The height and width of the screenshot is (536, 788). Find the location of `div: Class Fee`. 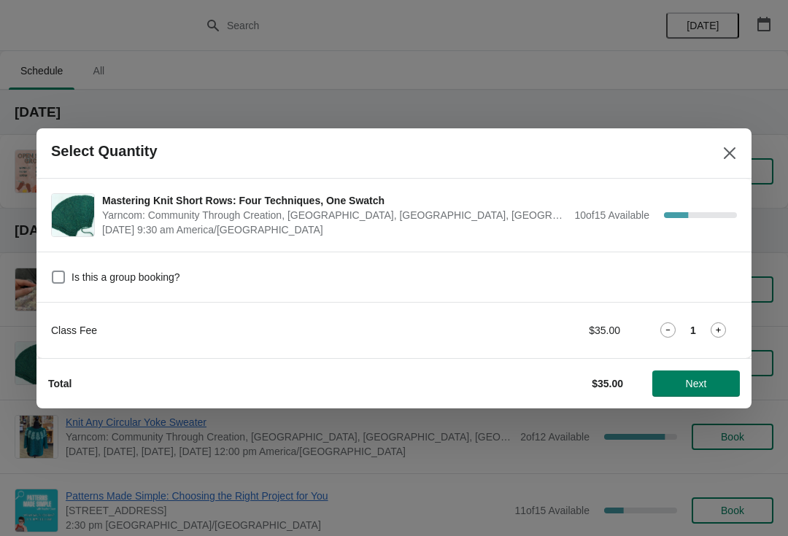

div: Class Fee is located at coordinates (253, 331).